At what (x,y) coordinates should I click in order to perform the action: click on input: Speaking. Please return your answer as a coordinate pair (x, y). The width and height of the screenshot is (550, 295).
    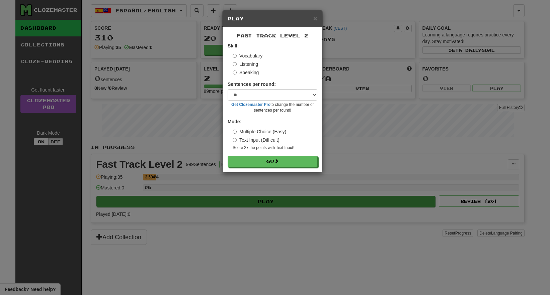
    Looking at the image, I should click on (235, 73).